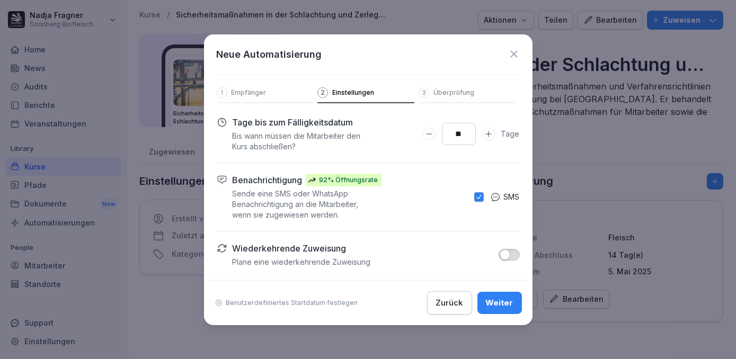 This screenshot has height=359, width=736. I want to click on button: Weiter, so click(499, 303).